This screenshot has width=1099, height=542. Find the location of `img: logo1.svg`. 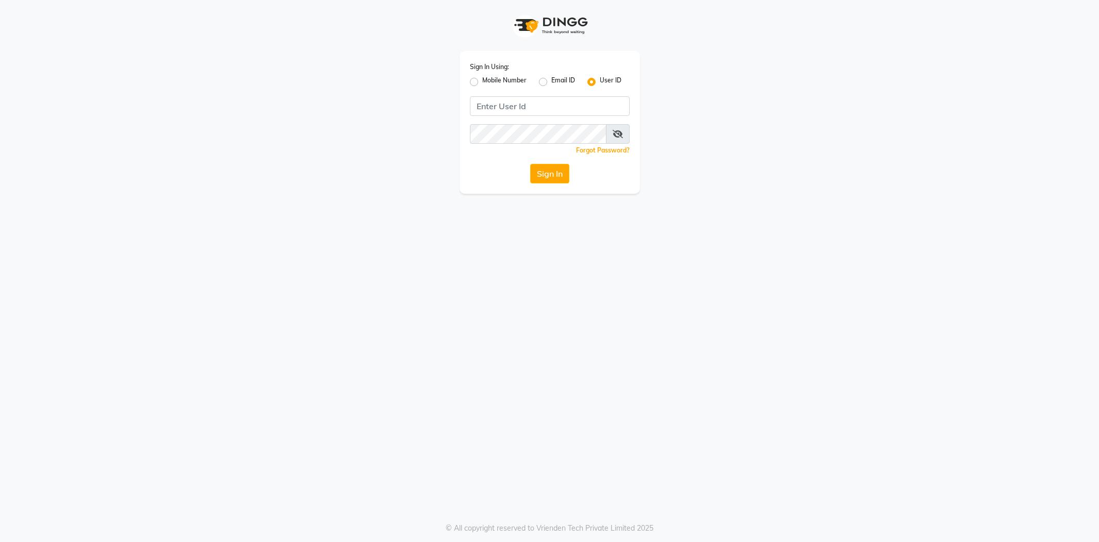

img: logo1.svg is located at coordinates (550, 25).